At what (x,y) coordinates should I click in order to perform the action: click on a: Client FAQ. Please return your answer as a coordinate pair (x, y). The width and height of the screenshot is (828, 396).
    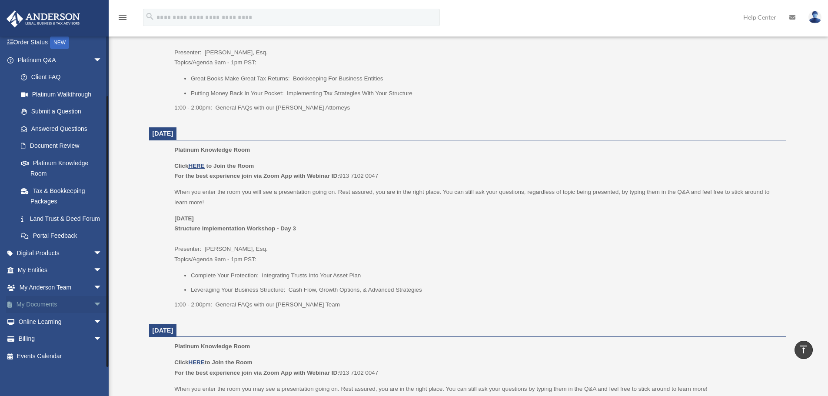
    Looking at the image, I should click on (63, 77).